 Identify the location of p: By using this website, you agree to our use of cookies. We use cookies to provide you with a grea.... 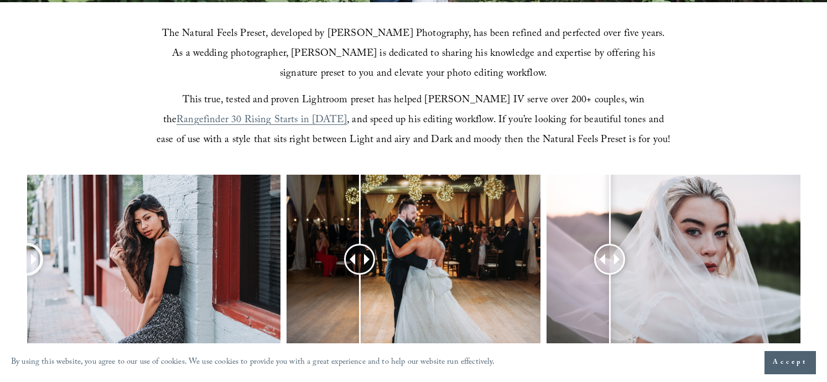
(253, 363).